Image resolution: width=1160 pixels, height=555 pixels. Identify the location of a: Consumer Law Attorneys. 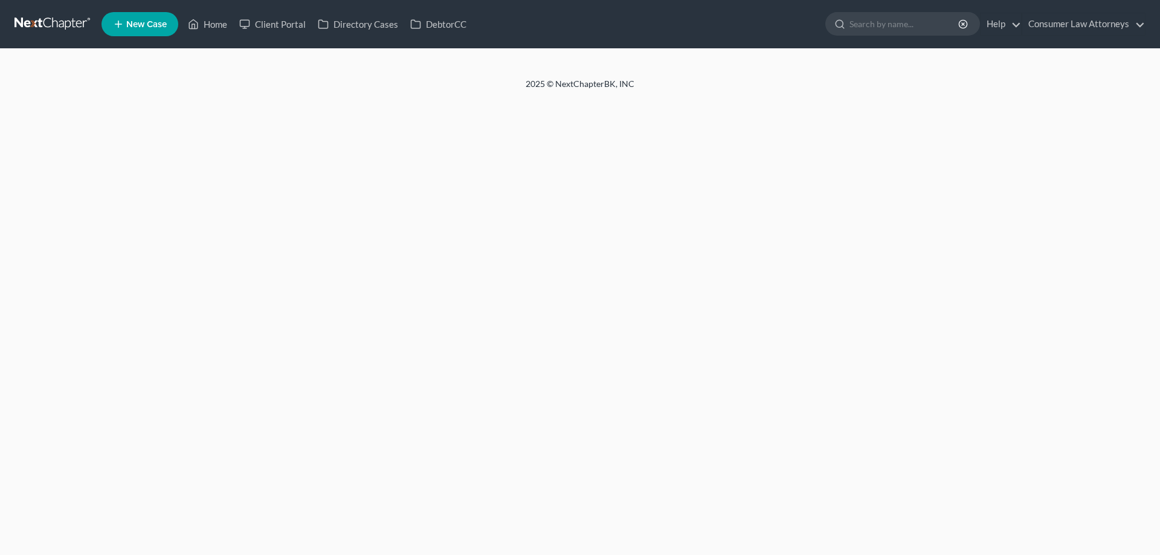
(1083, 24).